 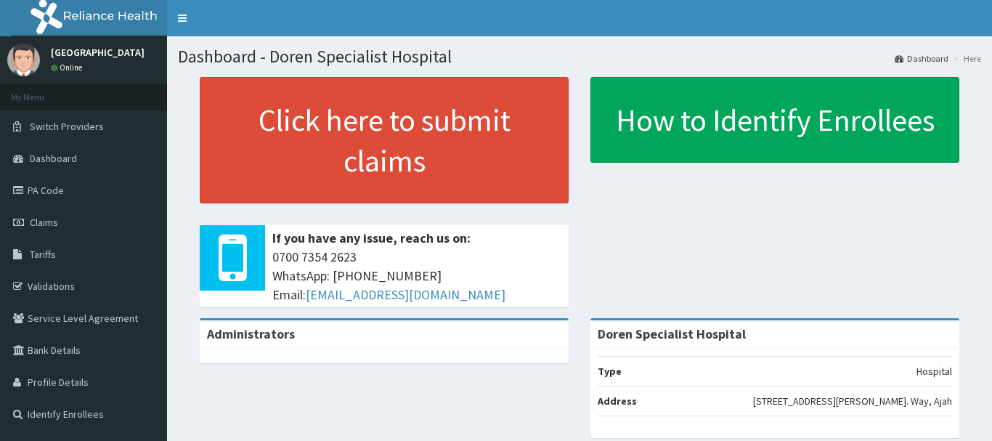 I want to click on span: Tariffs, so click(x=43, y=254).